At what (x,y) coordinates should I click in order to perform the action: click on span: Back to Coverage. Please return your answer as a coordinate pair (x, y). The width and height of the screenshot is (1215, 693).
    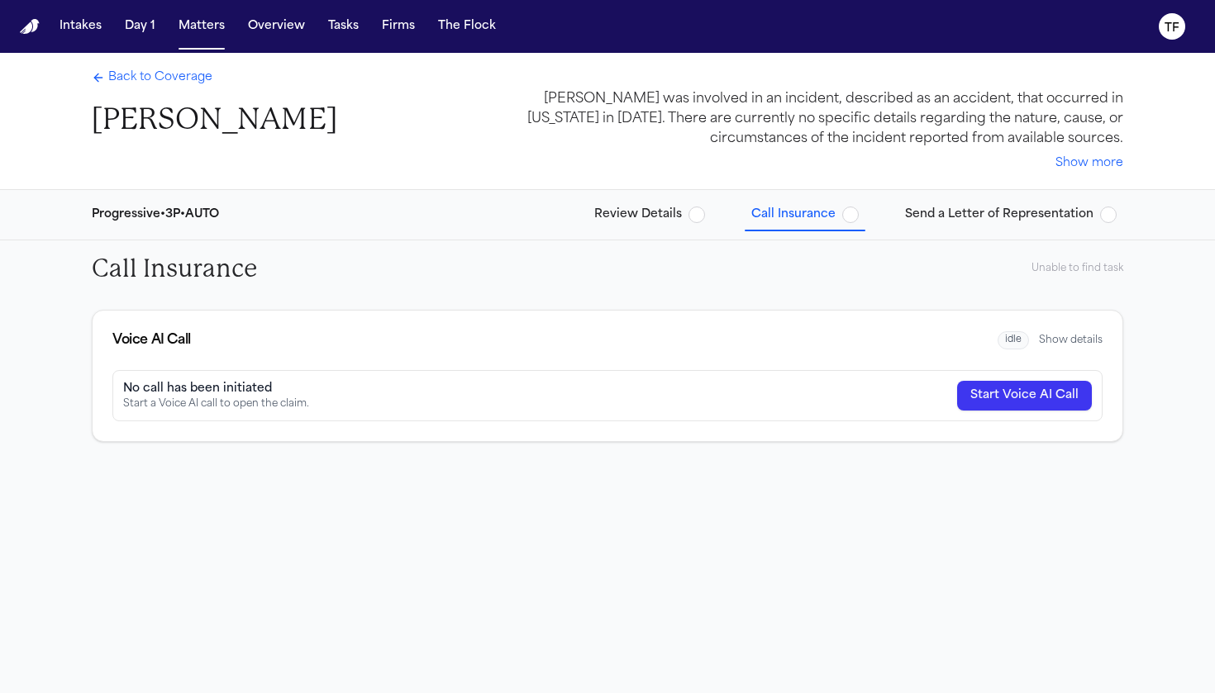
    Looking at the image, I should click on (160, 78).